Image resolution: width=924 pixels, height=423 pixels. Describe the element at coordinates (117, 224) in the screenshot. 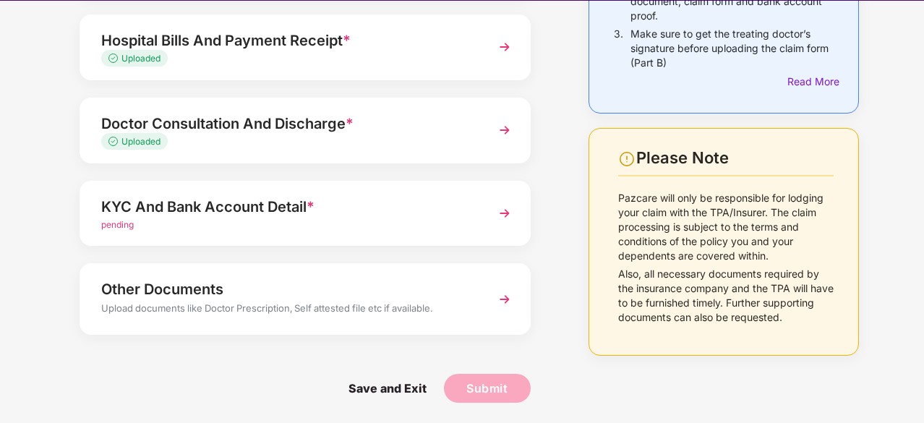

I see `span: pending` at that location.